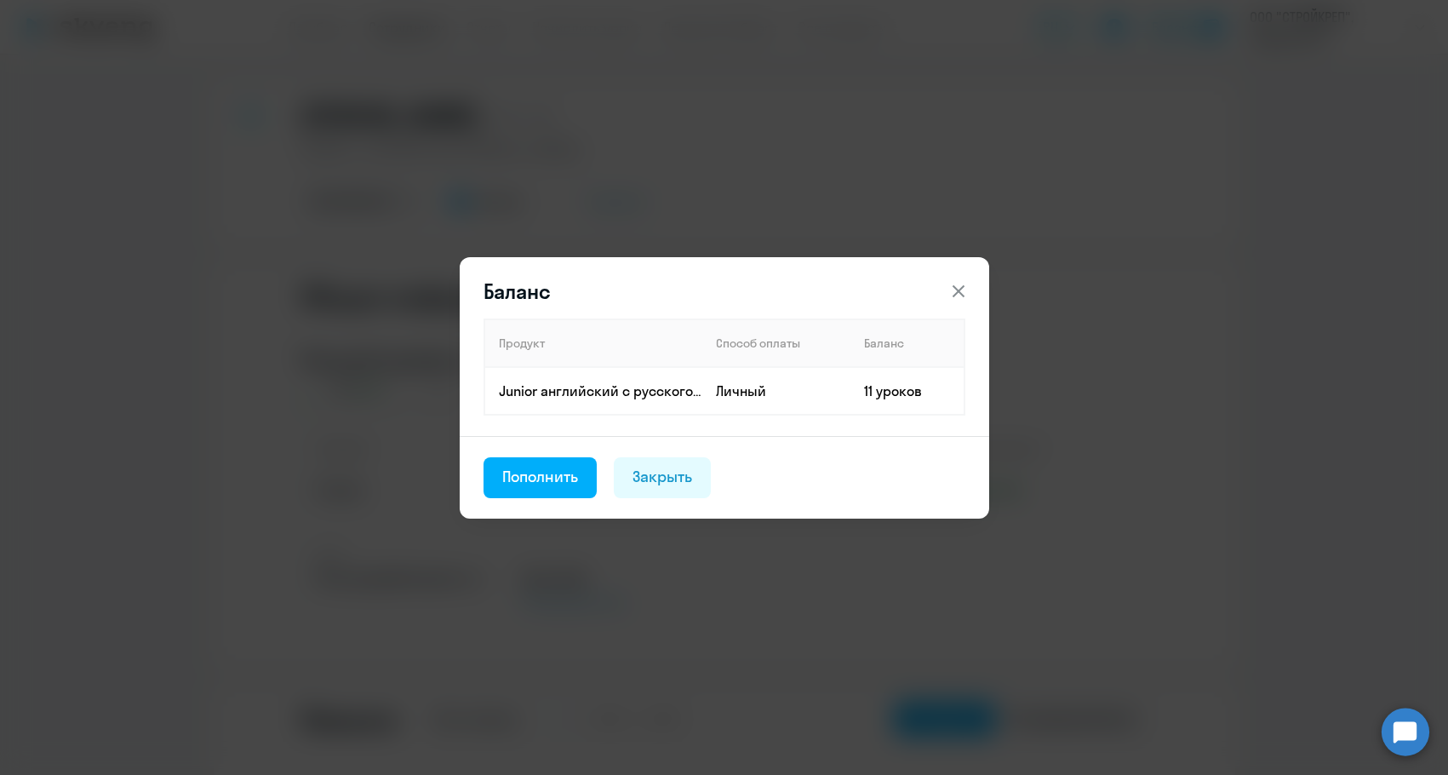  I want to click on td: 11 уроков, so click(907, 391).